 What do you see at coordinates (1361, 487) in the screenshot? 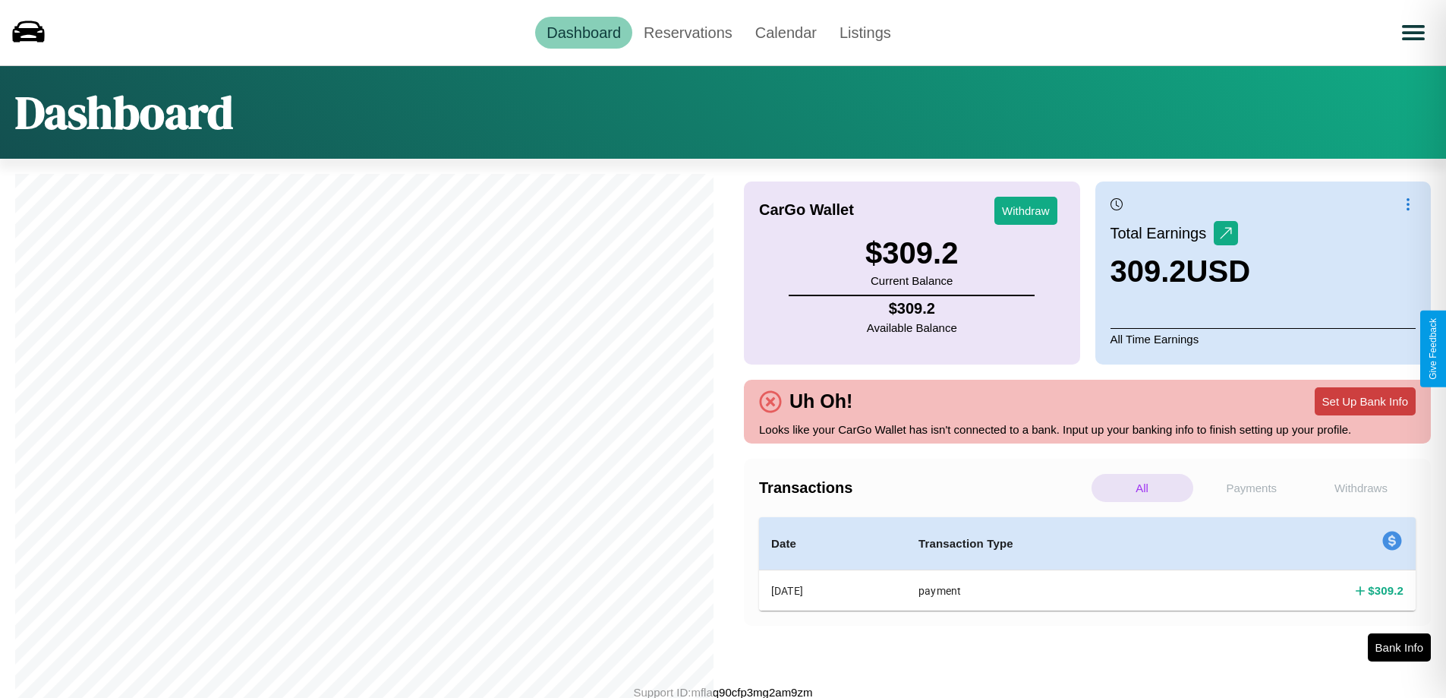
I see `p: Withdraws` at bounding box center [1361, 487].